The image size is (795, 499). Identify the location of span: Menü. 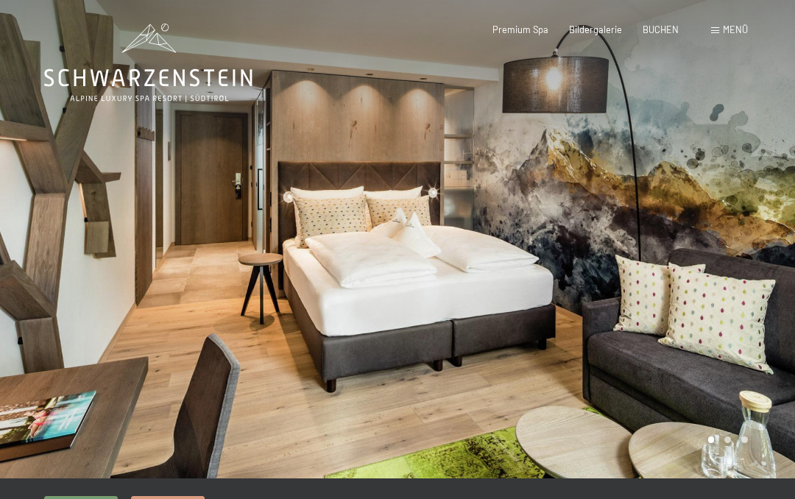
(736, 29).